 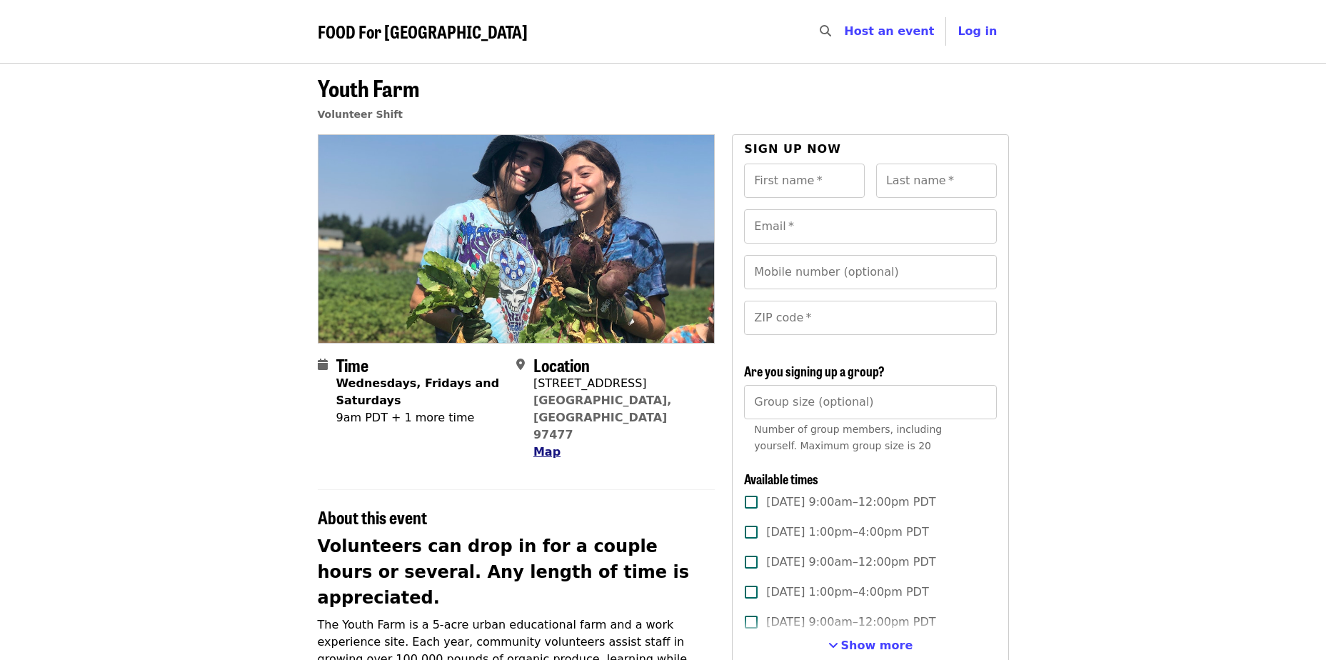 I want to click on span: Location, so click(x=561, y=364).